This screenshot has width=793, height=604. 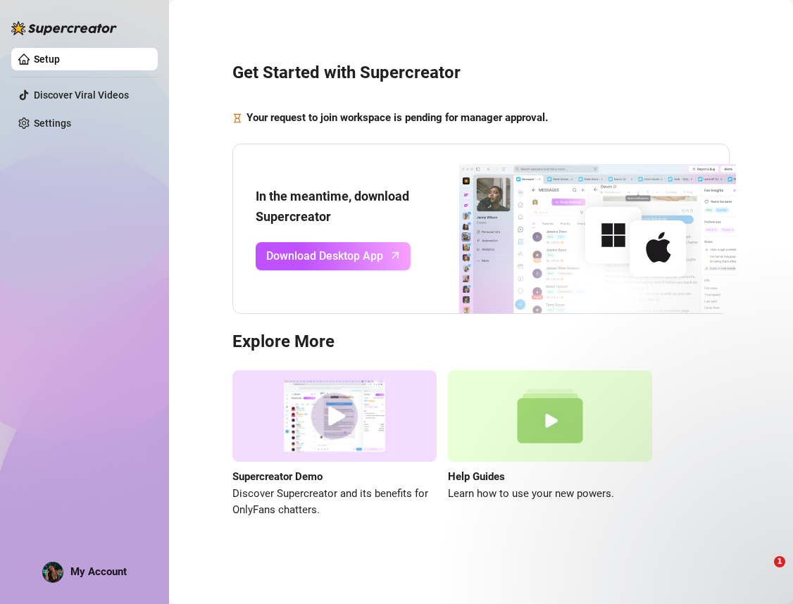 I want to click on a: Setup, so click(x=46, y=59).